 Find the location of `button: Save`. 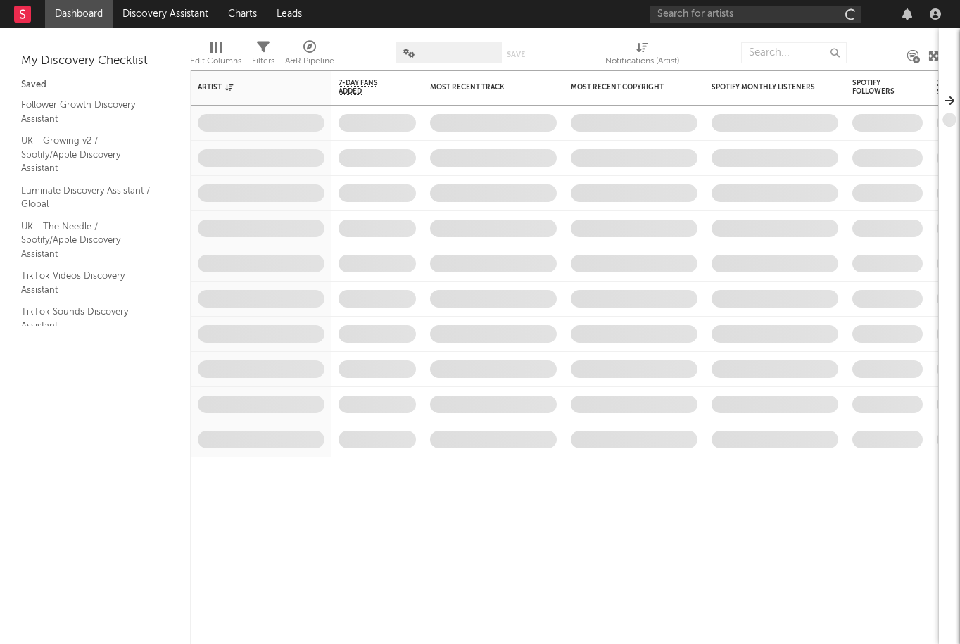

button: Save is located at coordinates (516, 54).